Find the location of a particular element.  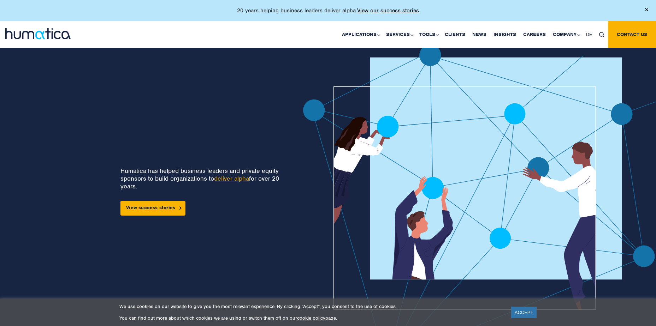

p: Humatica has helped business leaders and private equity sponsors to build organizations to for ov... is located at coordinates (200, 179).